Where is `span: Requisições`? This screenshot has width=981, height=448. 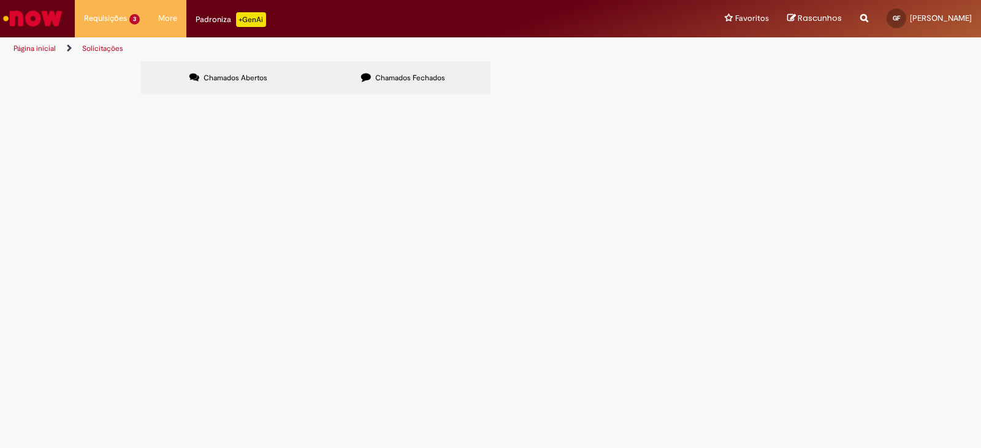
span: Requisições is located at coordinates (105, 18).